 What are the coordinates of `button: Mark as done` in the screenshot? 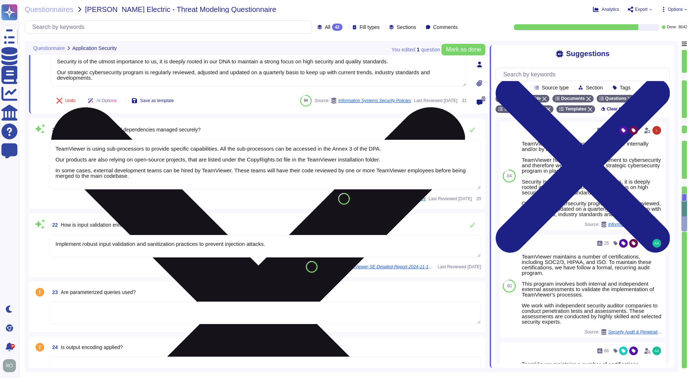 It's located at (463, 50).